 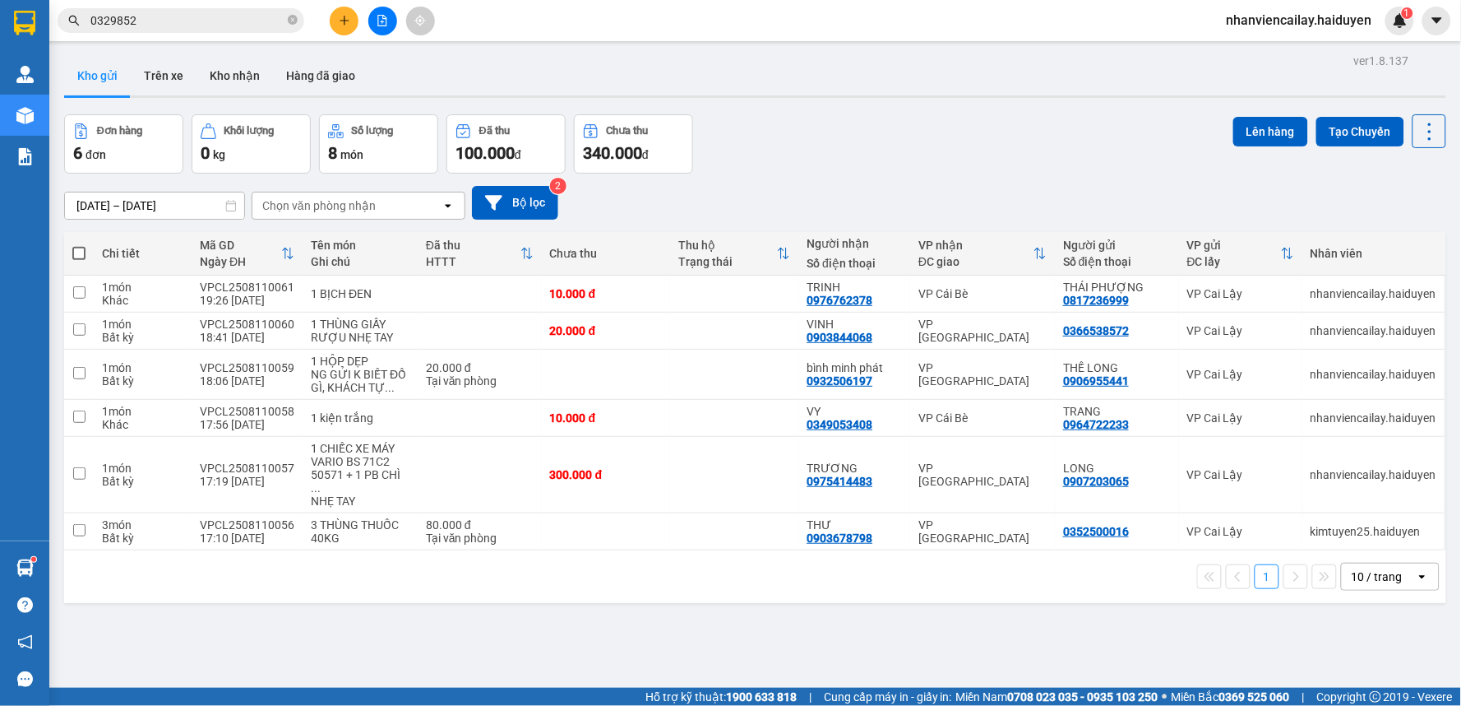 I want to click on div: Tên món, so click(x=360, y=245).